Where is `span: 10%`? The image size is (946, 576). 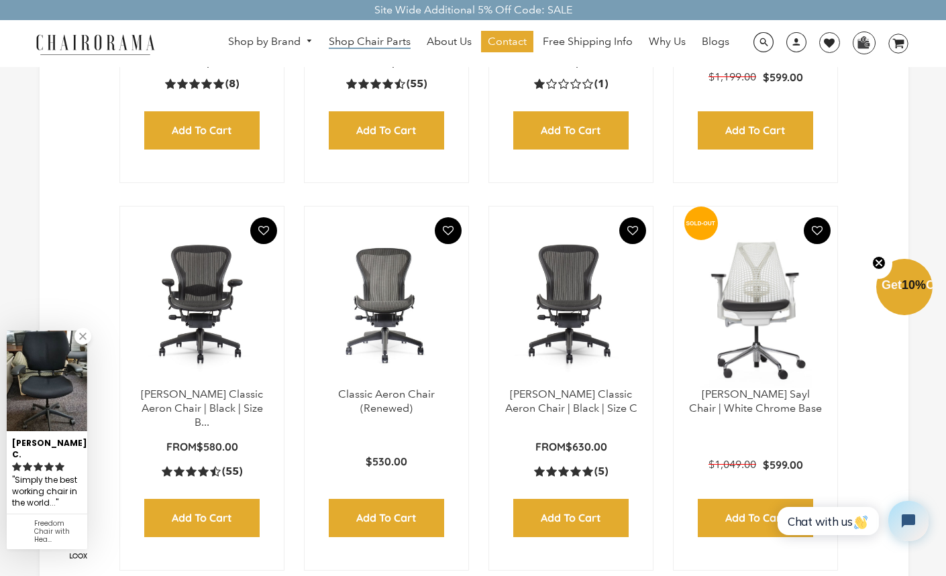
span: 10% is located at coordinates (914, 285).